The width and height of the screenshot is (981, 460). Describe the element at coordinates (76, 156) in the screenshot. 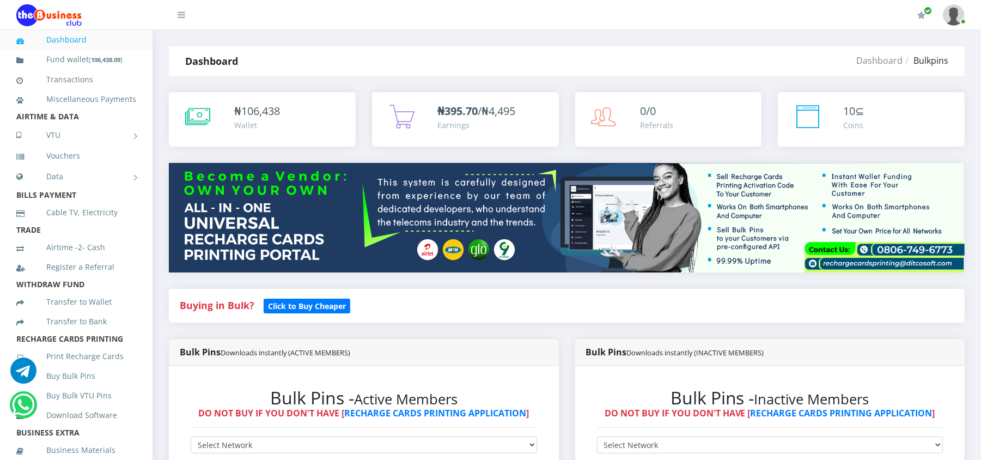

I see `a: Vouchers` at that location.